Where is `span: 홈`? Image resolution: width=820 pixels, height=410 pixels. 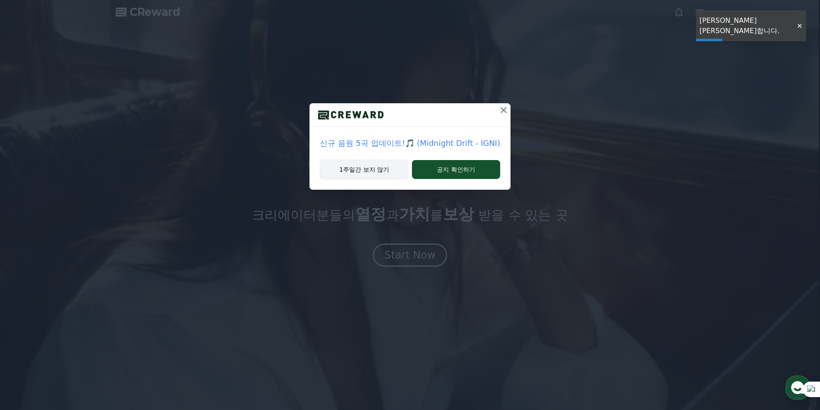
span: 홈 is located at coordinates (30, 289).